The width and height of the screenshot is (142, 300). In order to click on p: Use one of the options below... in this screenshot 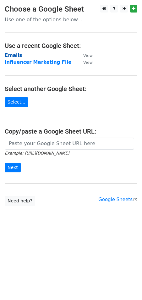, I will do `click(71, 19)`.